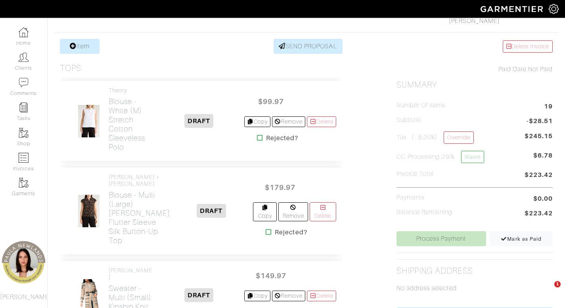  I want to click on span: $245.15, so click(538, 136).